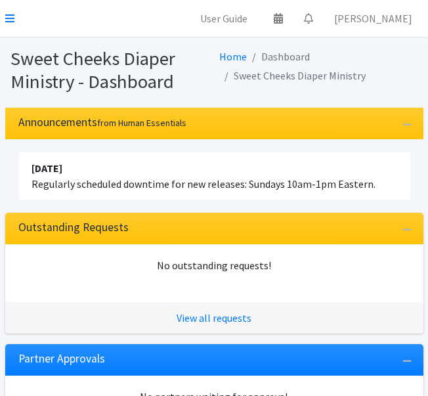 This screenshot has width=428, height=396. I want to click on a: View all requests, so click(214, 318).